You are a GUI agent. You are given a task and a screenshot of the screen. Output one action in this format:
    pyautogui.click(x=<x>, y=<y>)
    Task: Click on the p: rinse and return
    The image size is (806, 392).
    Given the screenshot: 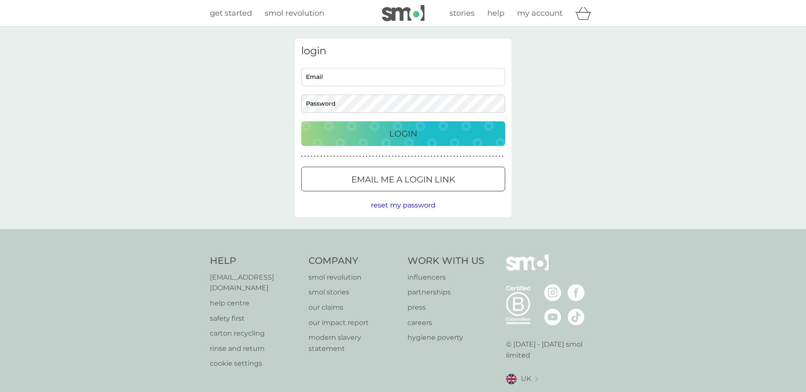 What is the action you would take?
    pyautogui.click(x=255, y=349)
    